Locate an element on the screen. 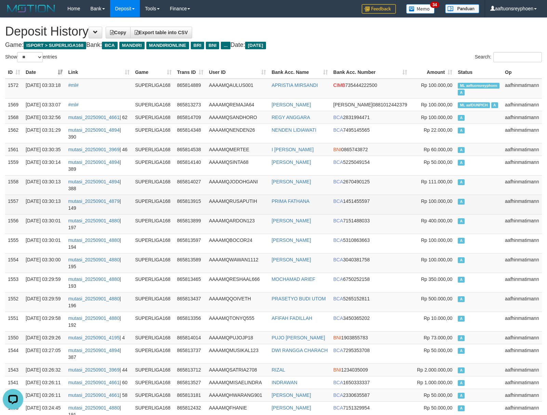  td: | 197 is located at coordinates (99, 224).